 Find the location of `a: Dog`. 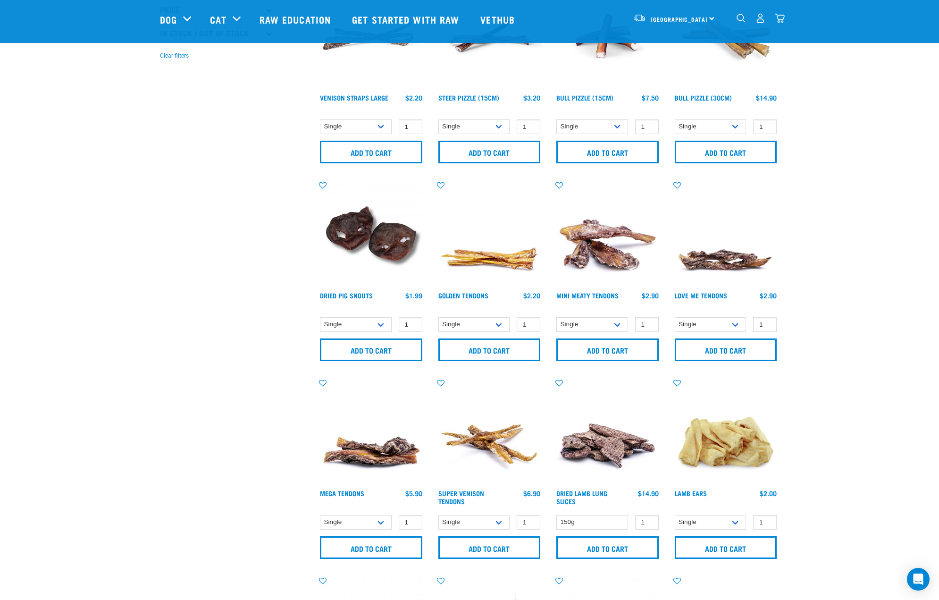

a: Dog is located at coordinates (168, 19).